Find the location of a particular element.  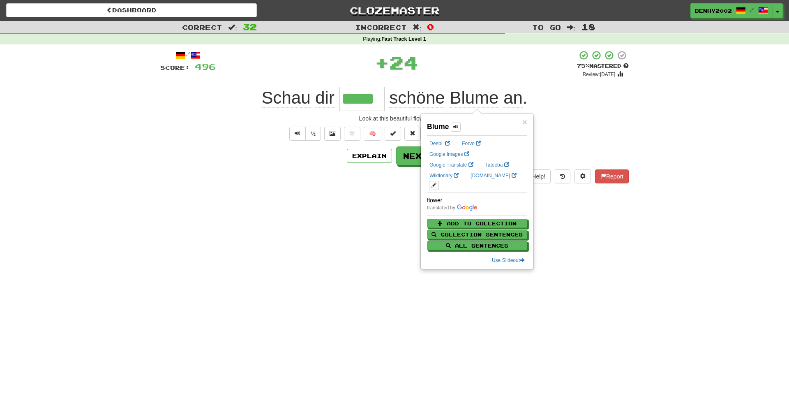

span: 0 is located at coordinates (430, 27).